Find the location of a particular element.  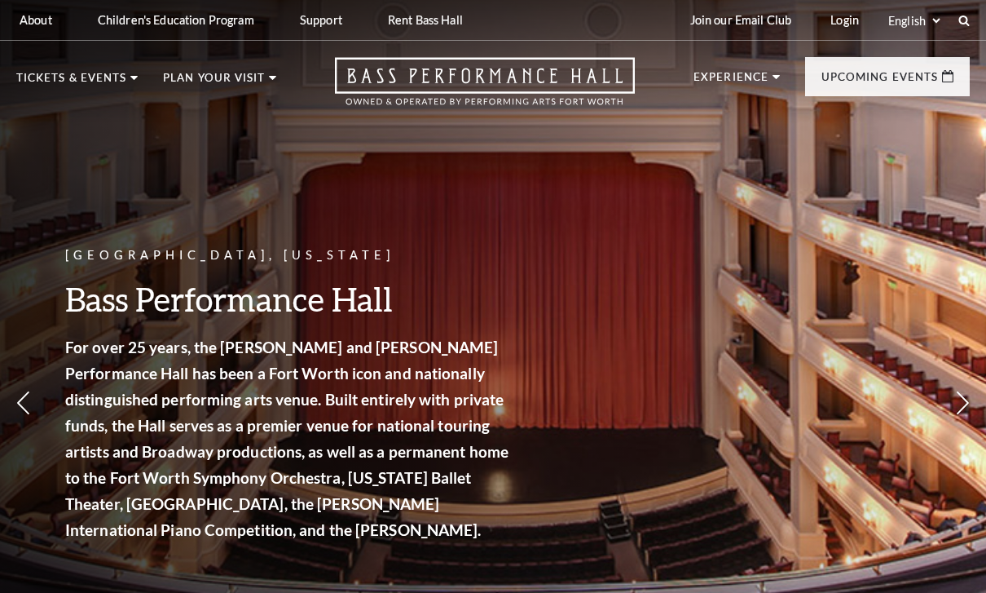

h3: Bass Performance Hall is located at coordinates (289, 298).